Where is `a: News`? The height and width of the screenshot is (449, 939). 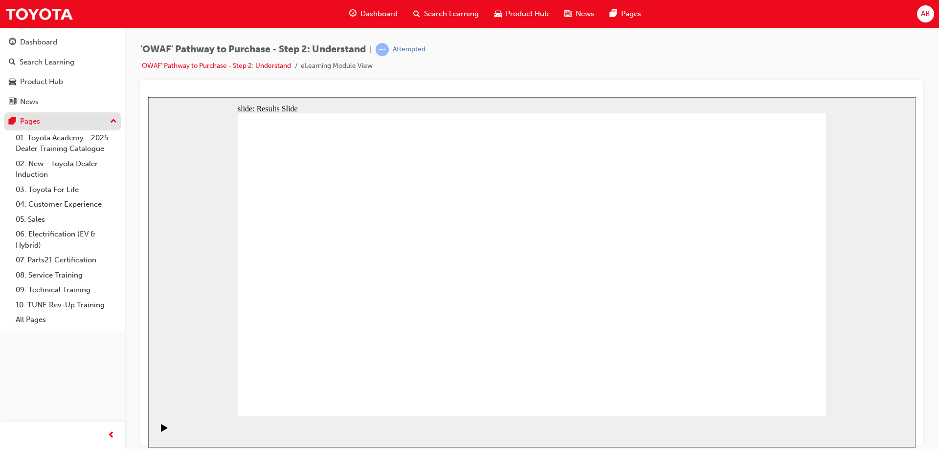
a: News is located at coordinates (62, 102).